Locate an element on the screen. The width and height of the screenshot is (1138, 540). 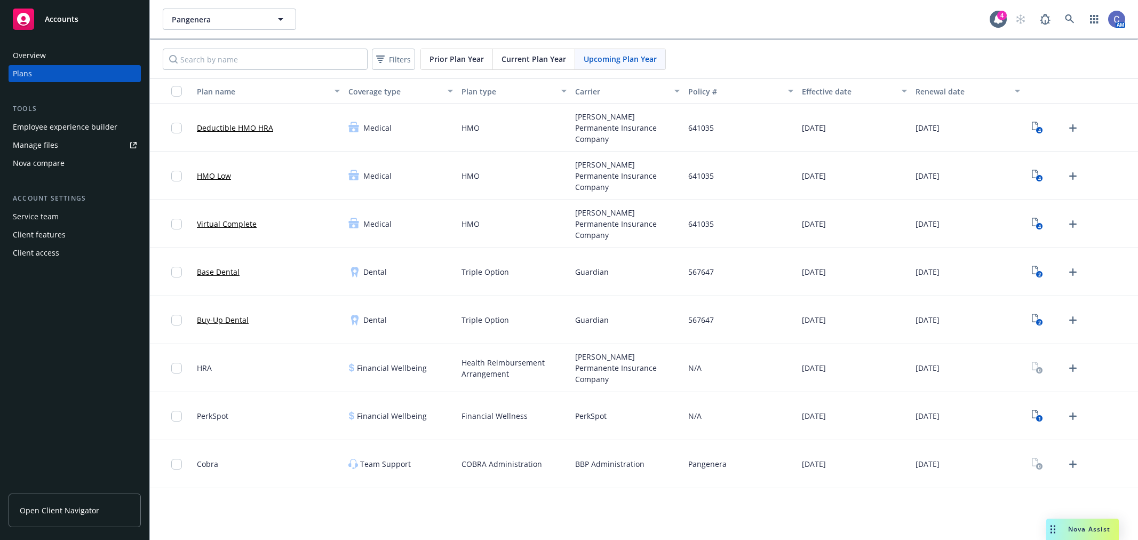
div: Plans is located at coordinates (22, 74).